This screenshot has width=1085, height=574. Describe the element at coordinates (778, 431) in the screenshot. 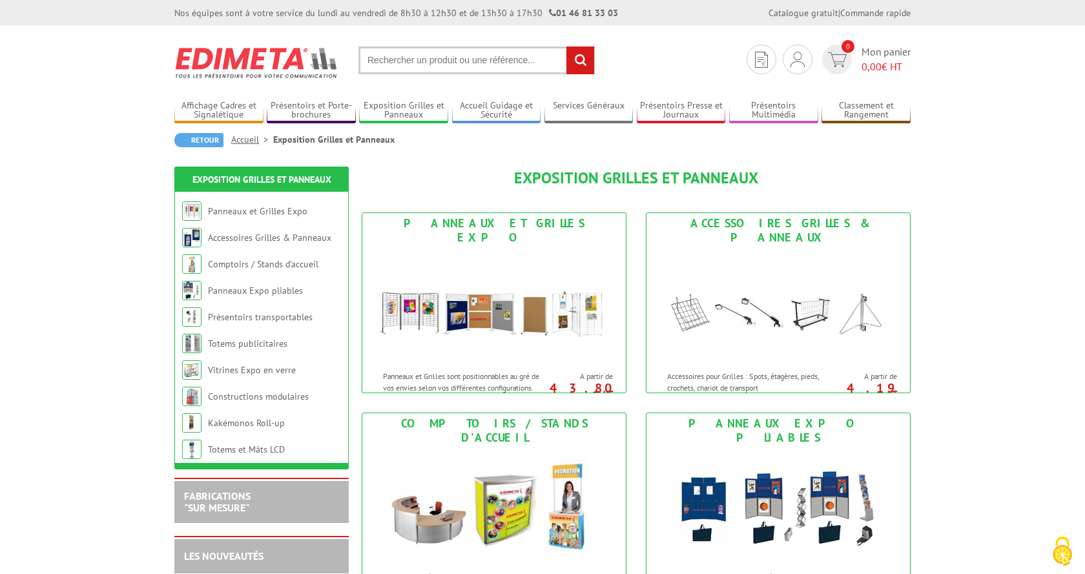

I see `div: Panneaux Expo pliables` at that location.